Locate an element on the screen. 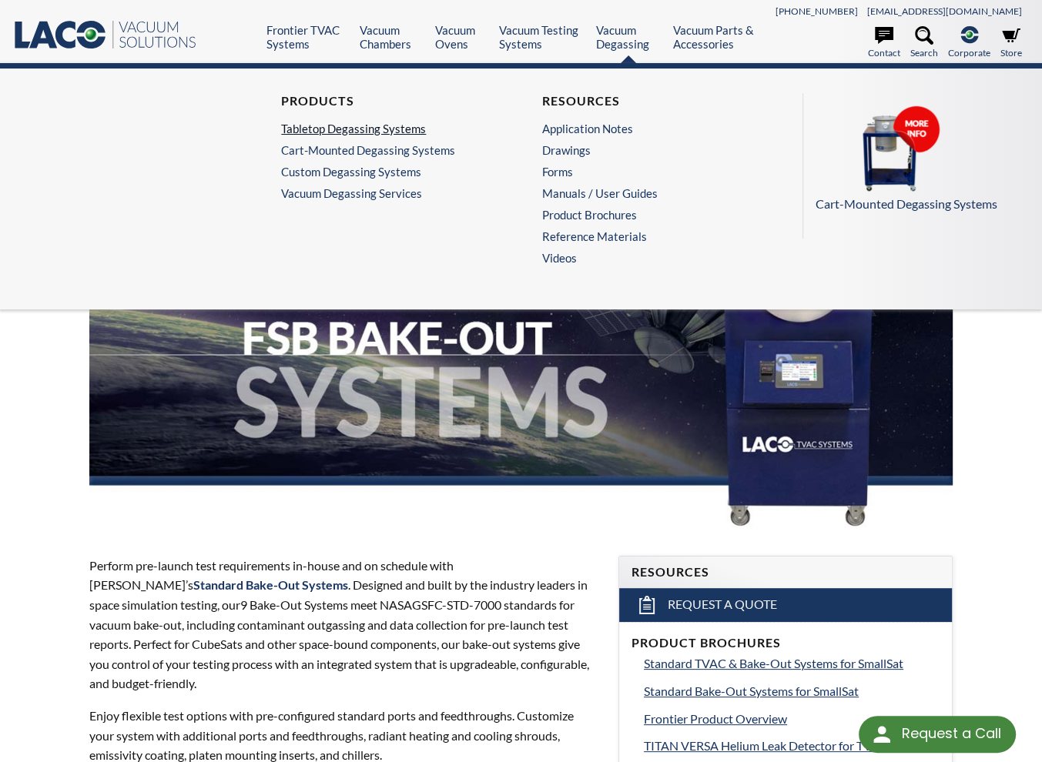 The width and height of the screenshot is (1042, 762). a: Vacuum Chambers is located at coordinates (392, 37).